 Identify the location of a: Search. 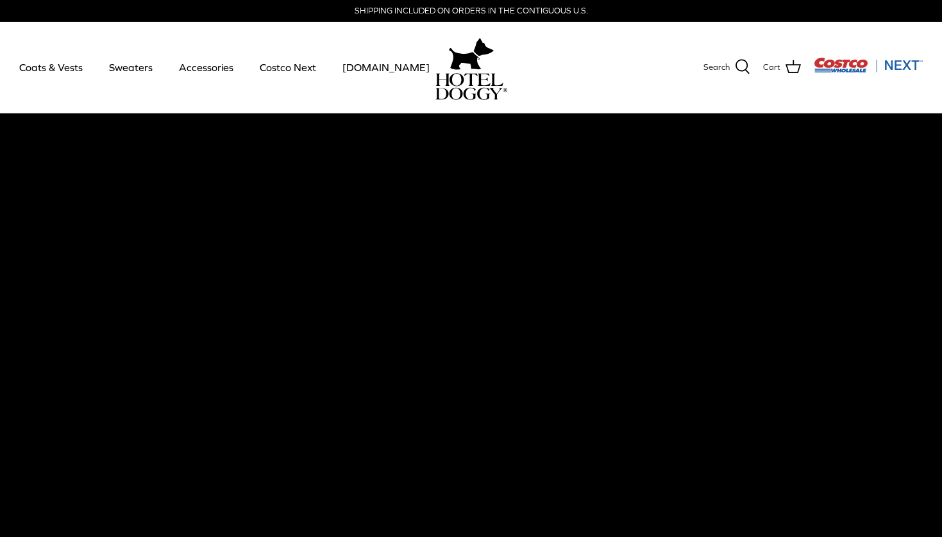
(726, 67).